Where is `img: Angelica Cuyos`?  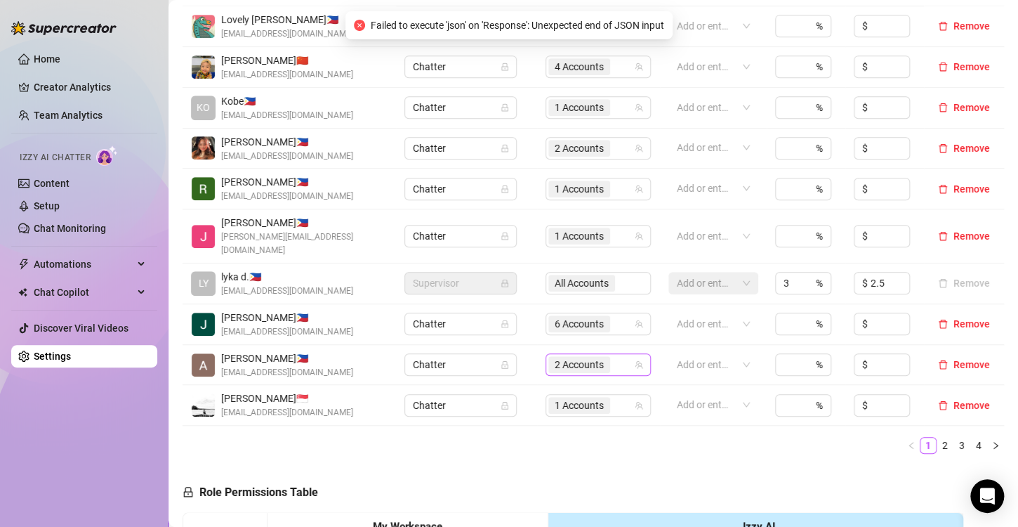
img: Angelica Cuyos is located at coordinates (203, 364).